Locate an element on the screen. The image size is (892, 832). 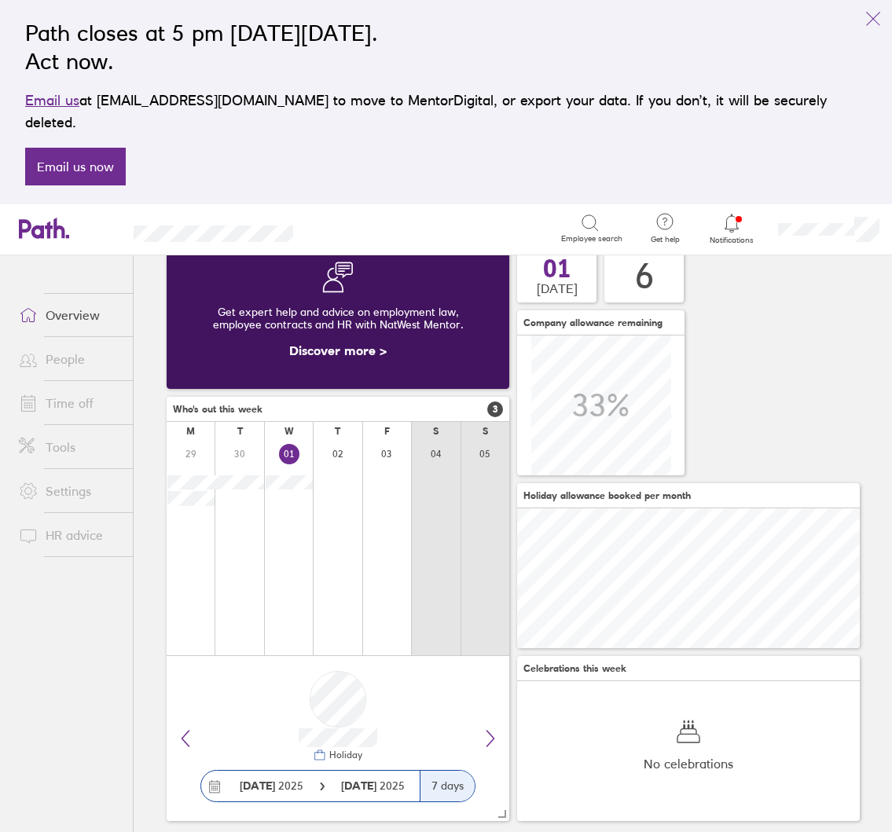
div: 7 days is located at coordinates (447, 786).